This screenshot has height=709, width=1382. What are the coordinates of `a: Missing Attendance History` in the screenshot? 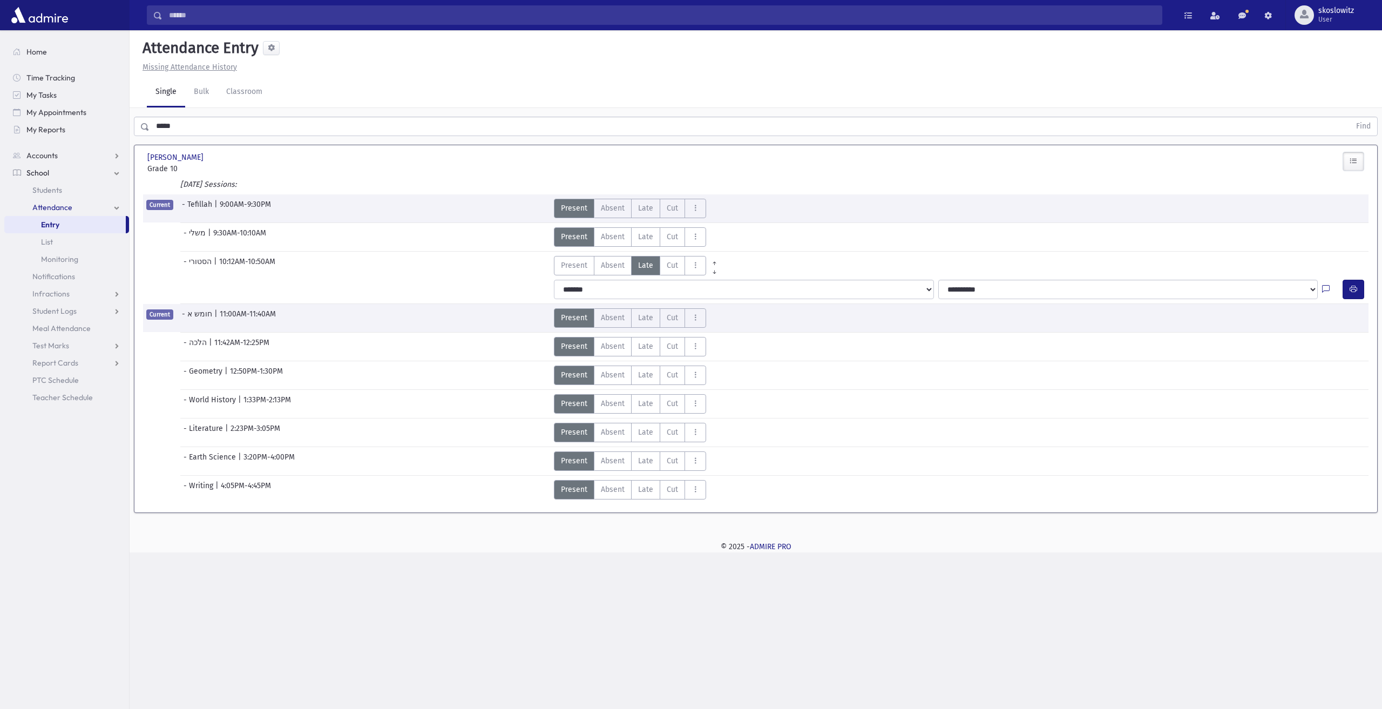 It's located at (187, 67).